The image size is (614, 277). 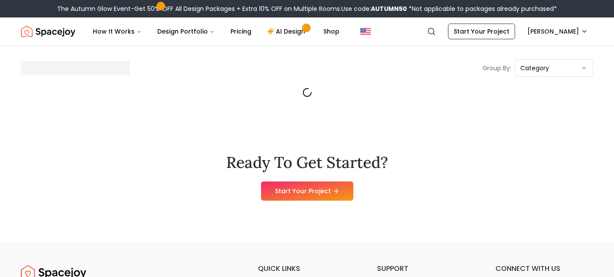 What do you see at coordinates (307, 9) in the screenshot?
I see `div: The Autumn Glow Event-Get 50% OFF All Design Packages + Extra 10% OFF on Multiple Rooms.` at bounding box center [307, 9].